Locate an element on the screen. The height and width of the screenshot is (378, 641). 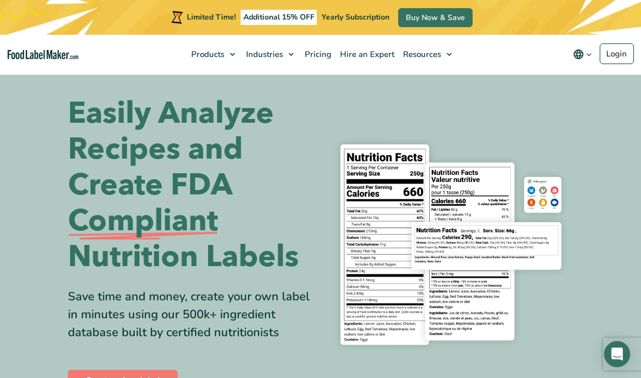
span: Compliant is located at coordinates (143, 221).